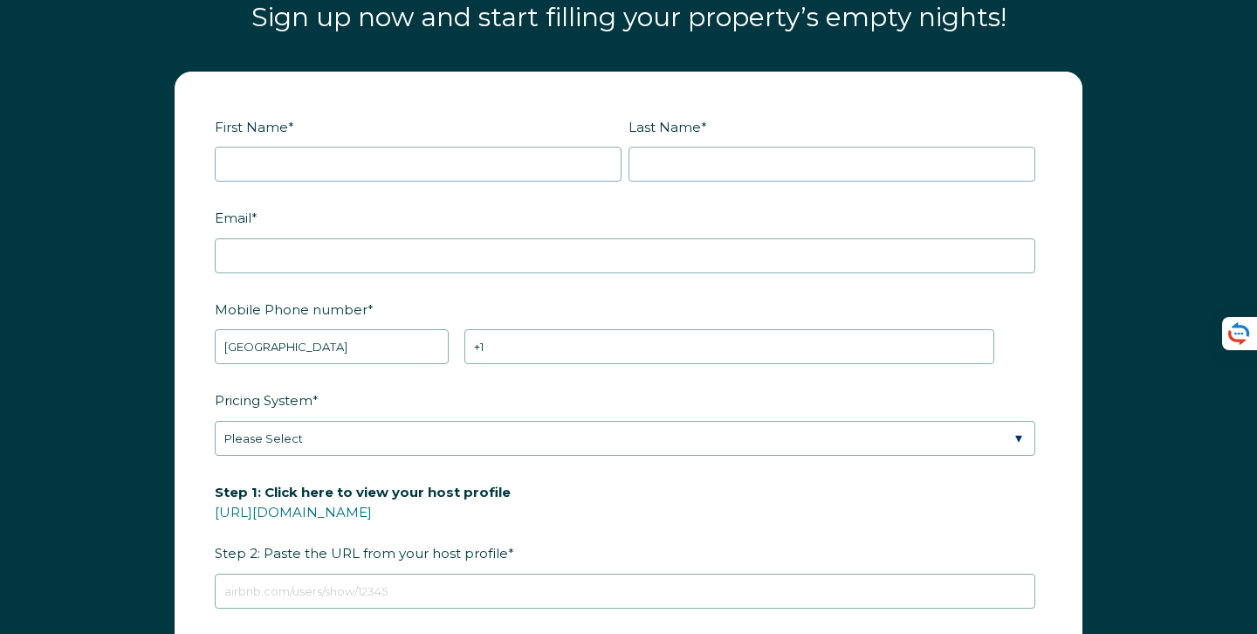  Describe the element at coordinates (264, 400) in the screenshot. I see `span: Pricing System` at that location.